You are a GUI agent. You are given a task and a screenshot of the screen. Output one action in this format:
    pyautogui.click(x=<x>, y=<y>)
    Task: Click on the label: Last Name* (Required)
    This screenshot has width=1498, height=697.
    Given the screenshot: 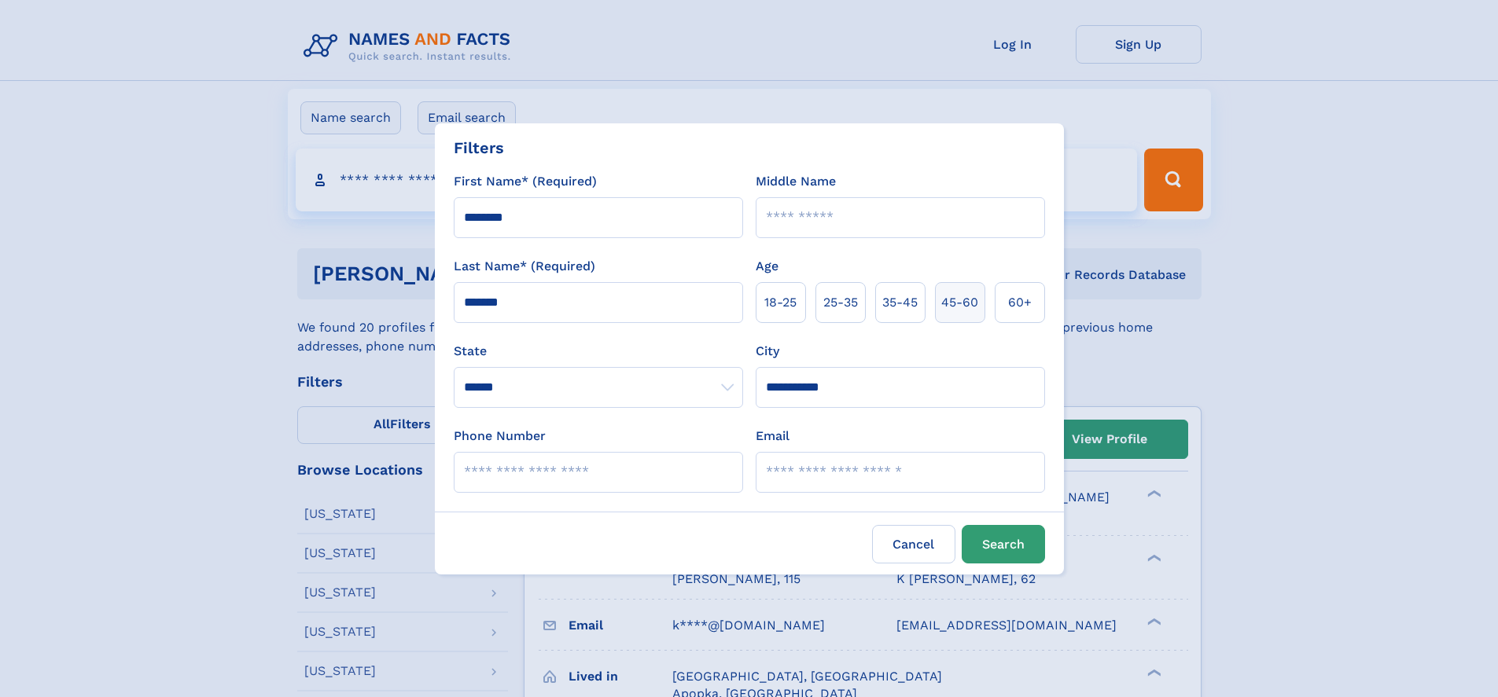 What is the action you would take?
    pyautogui.click(x=524, y=267)
    